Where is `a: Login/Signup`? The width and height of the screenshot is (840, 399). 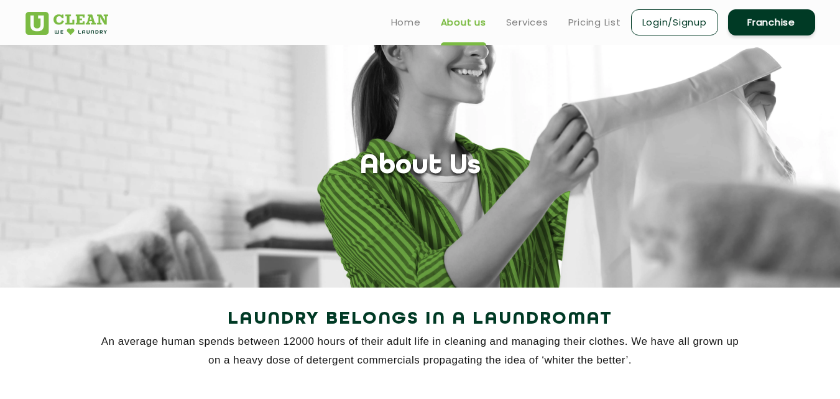 a: Login/Signup is located at coordinates (675, 22).